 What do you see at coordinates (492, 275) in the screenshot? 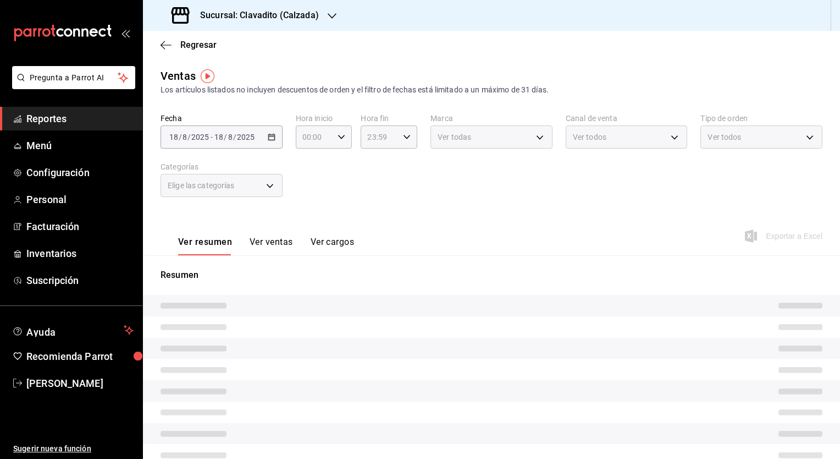
I see `p: Resumen` at bounding box center [492, 275].